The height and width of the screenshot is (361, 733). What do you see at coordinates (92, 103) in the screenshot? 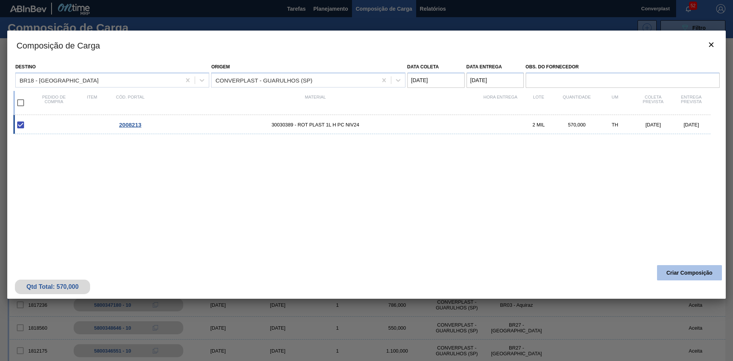
I see `div: Item` at bounding box center [92, 103].